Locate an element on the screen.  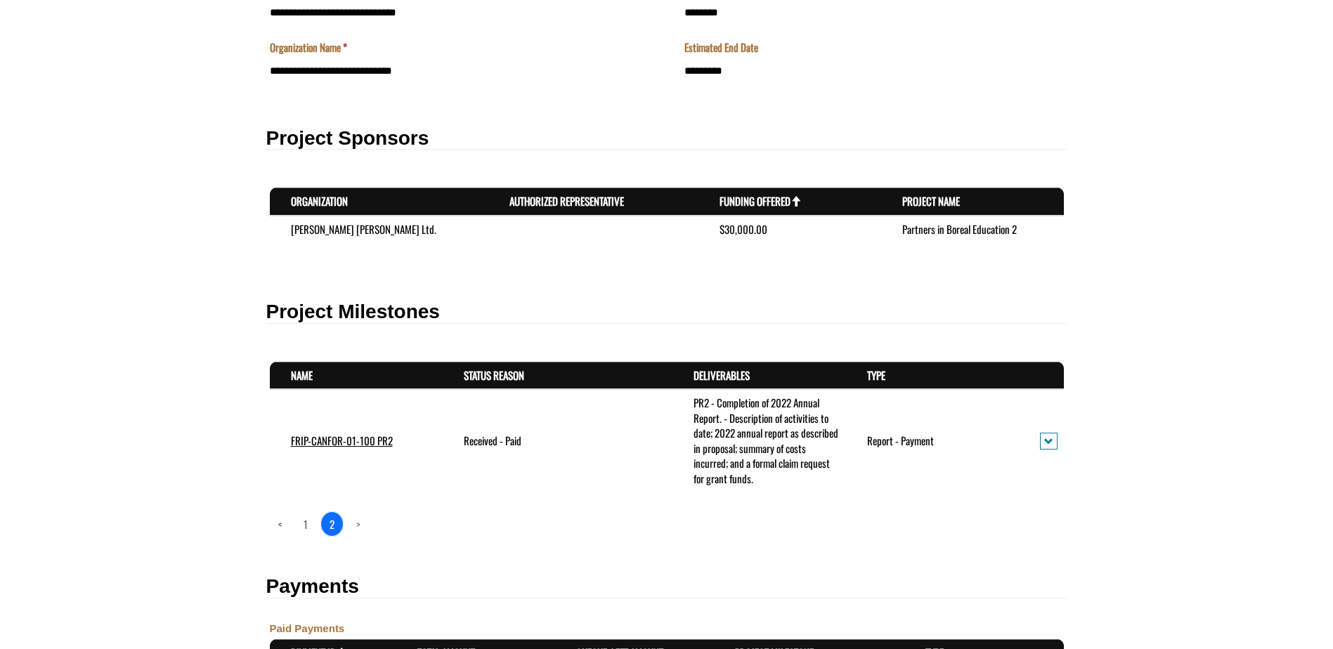
label: Estimated End Date is located at coordinates (721, 47).